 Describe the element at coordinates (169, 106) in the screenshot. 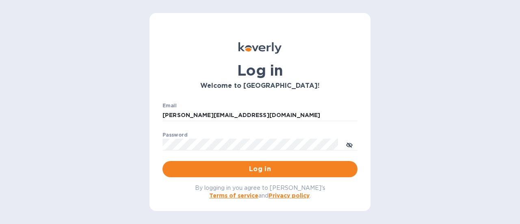

I see `label: Email` at that location.